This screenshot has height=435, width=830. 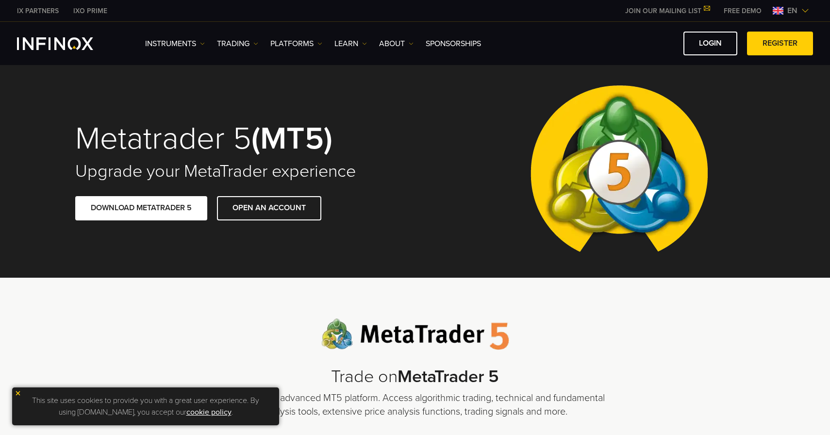 I want to click on img: yellow close icon, so click(x=18, y=393).